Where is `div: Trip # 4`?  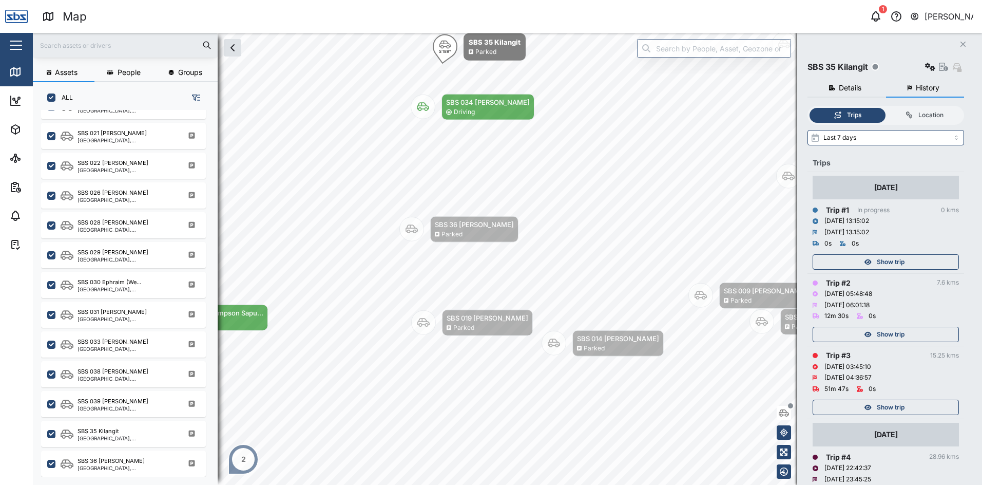
div: Trip # 4 is located at coordinates (838, 457).